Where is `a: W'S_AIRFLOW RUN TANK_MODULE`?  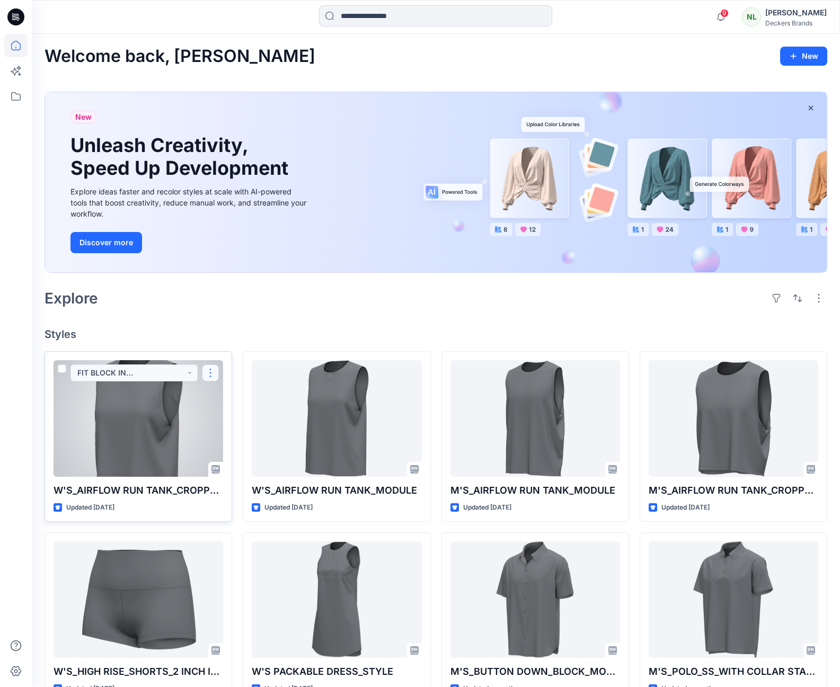 a: W'S_AIRFLOW RUN TANK_MODULE is located at coordinates (337, 419).